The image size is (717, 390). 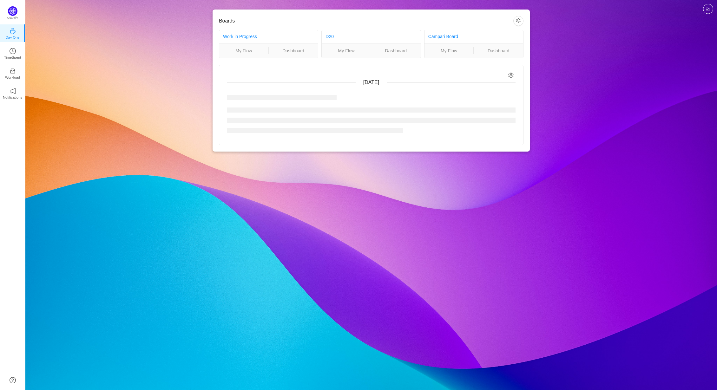 I want to click on a: D20, so click(x=330, y=36).